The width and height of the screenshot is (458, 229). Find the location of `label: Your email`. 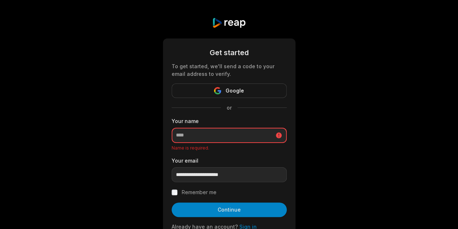

label: Your email is located at coordinates (229, 160).